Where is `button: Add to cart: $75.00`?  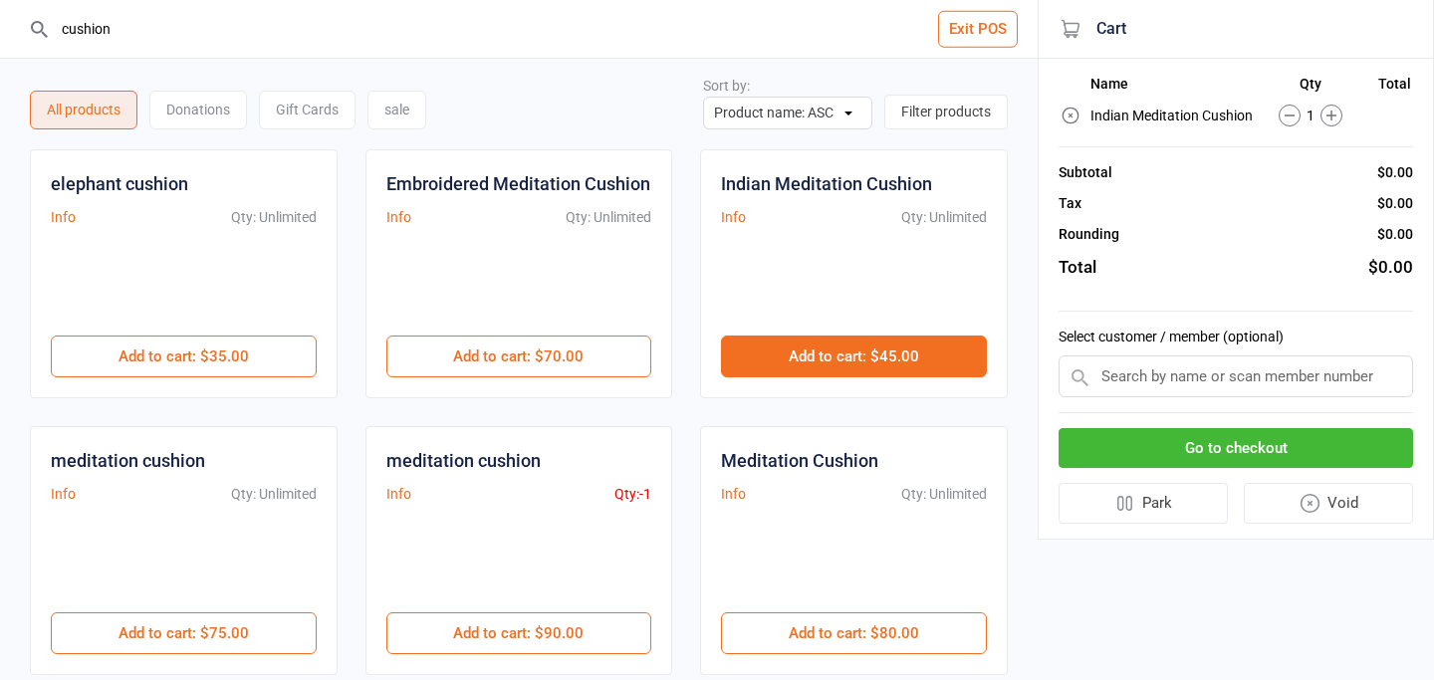 button: Add to cart: $75.00 is located at coordinates (183, 633).